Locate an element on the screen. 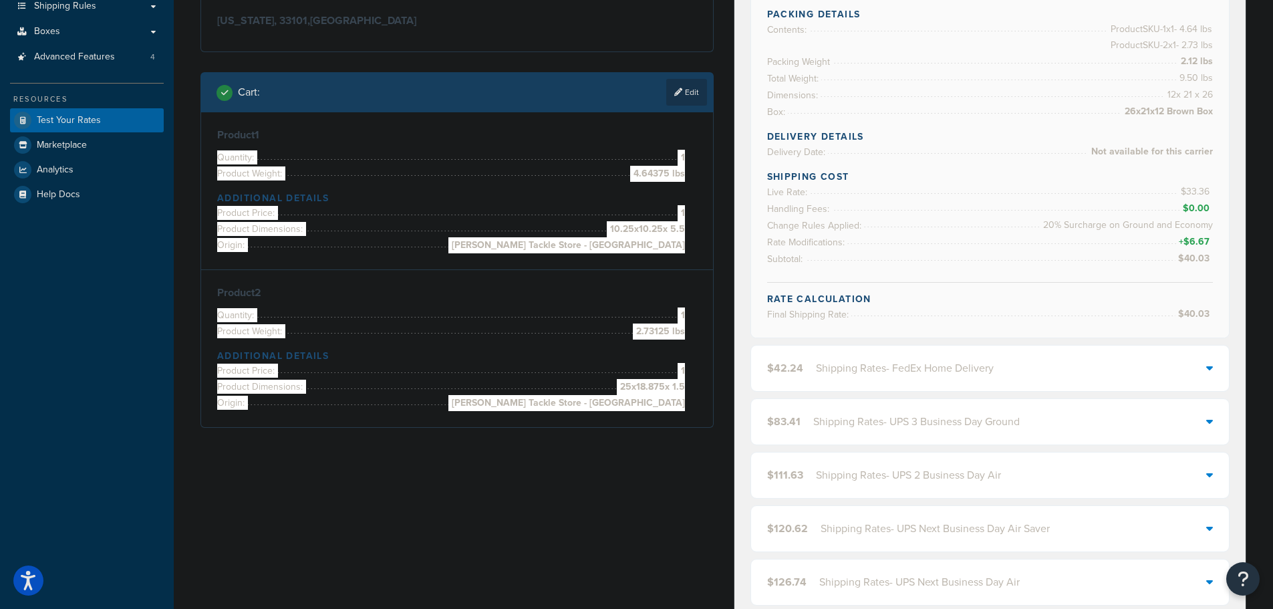 This screenshot has height=609, width=1273. a: Analytics is located at coordinates (87, 170).